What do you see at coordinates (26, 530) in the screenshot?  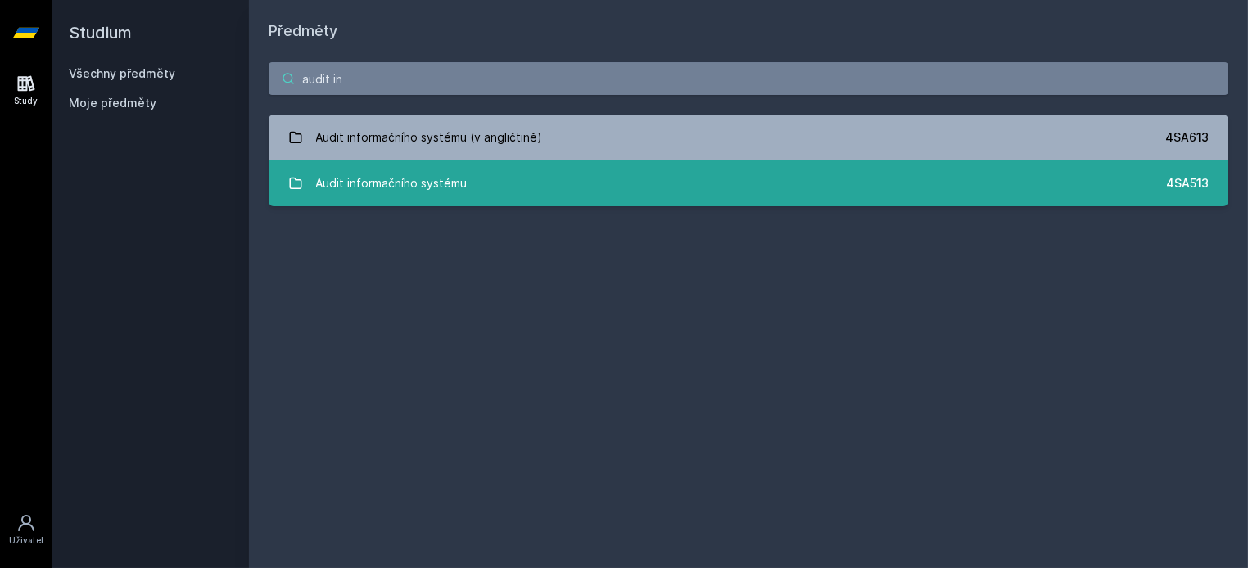 I see `a: Uživatel` at bounding box center [26, 530].